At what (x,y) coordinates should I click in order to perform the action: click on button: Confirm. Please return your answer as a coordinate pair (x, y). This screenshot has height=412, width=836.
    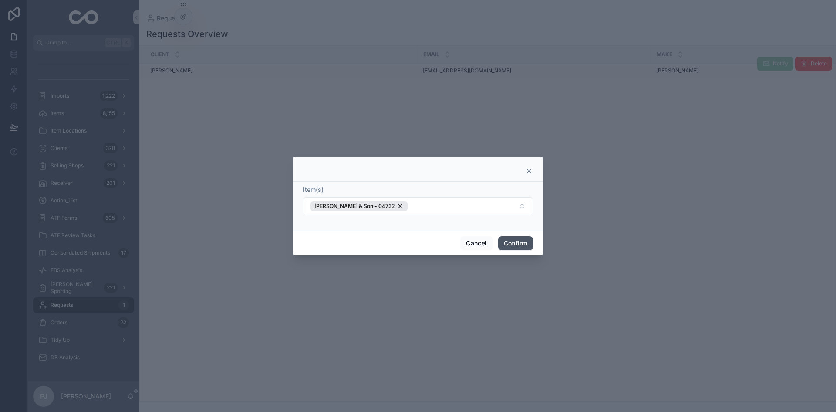
    Looking at the image, I should click on (516, 243).